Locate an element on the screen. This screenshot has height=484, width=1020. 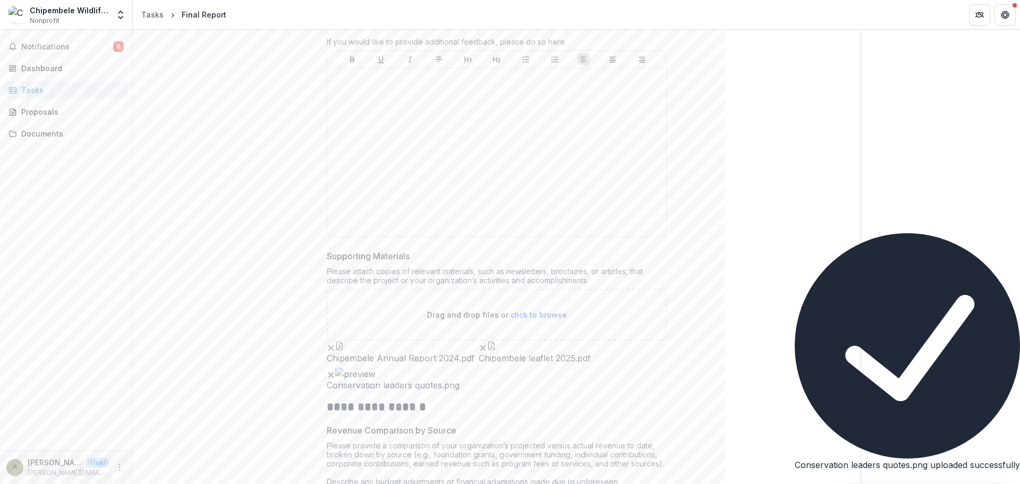
button: Align Left is located at coordinates (584, 59).